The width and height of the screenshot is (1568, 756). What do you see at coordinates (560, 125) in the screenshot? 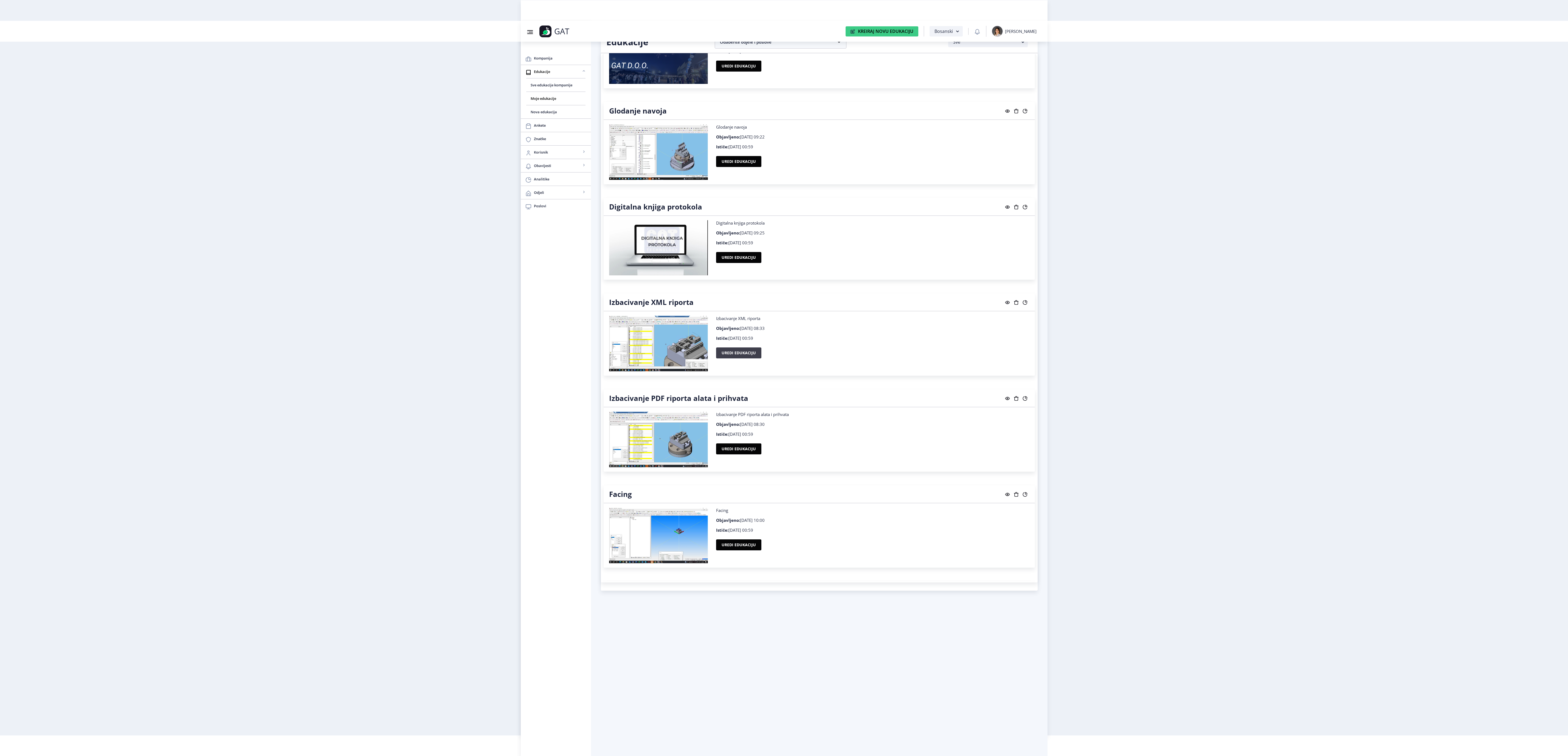
I see `span: Ankete` at bounding box center [560, 125].